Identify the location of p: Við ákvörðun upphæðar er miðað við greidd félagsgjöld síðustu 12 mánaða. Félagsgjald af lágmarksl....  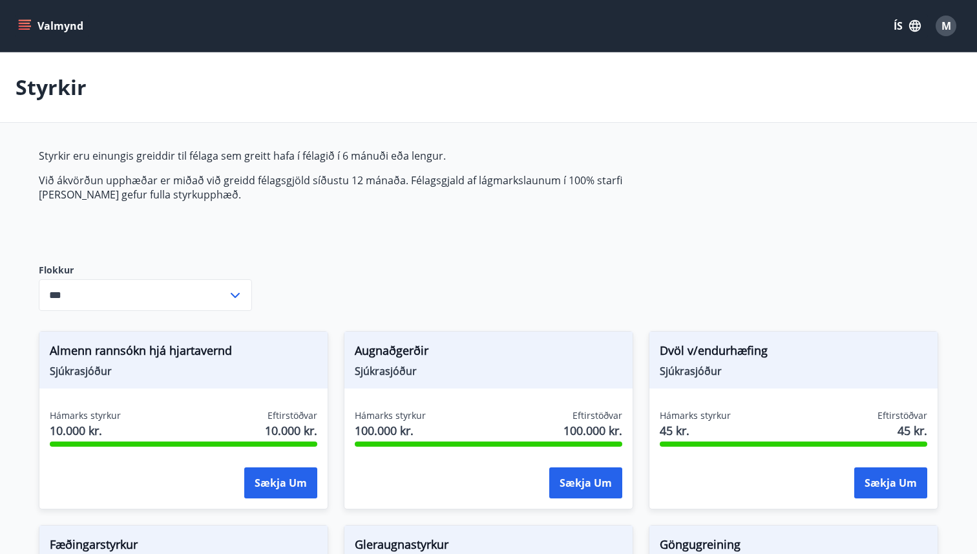
(344, 187).